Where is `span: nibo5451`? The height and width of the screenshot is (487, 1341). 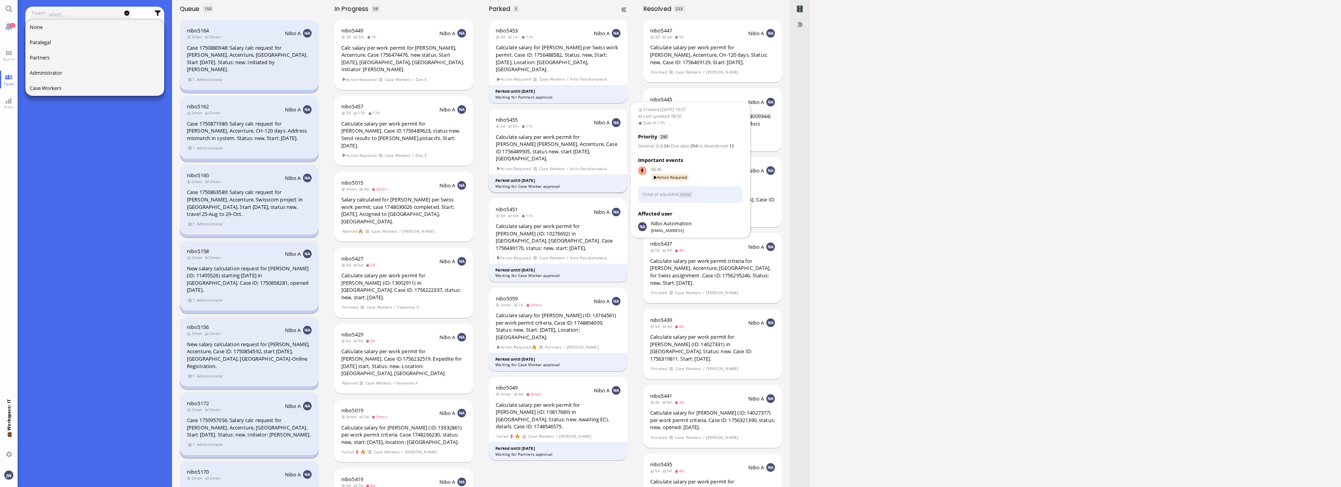 span: nibo5451 is located at coordinates (507, 209).